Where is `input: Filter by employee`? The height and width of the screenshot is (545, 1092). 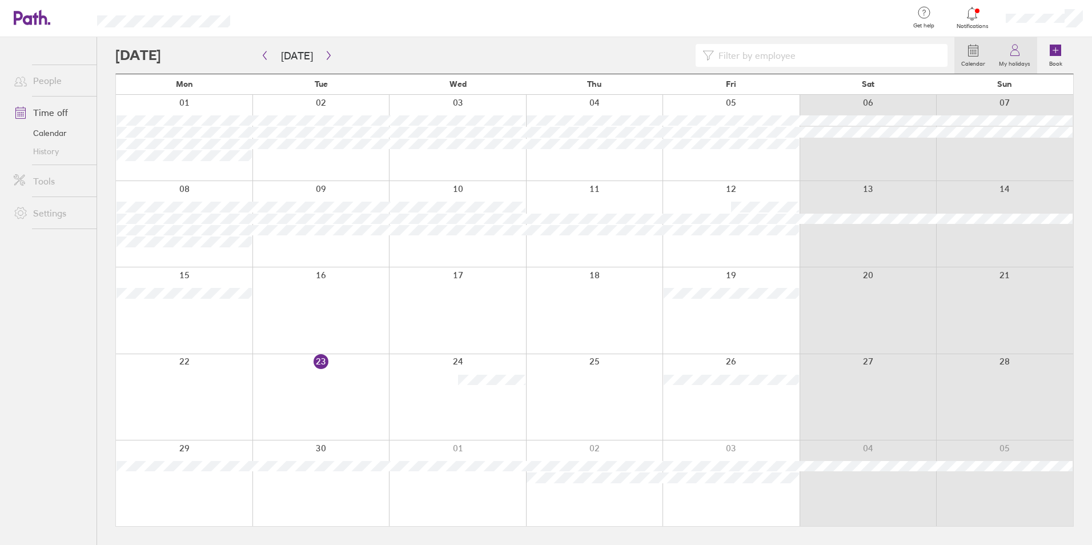
input: Filter by employee is located at coordinates (827, 55).